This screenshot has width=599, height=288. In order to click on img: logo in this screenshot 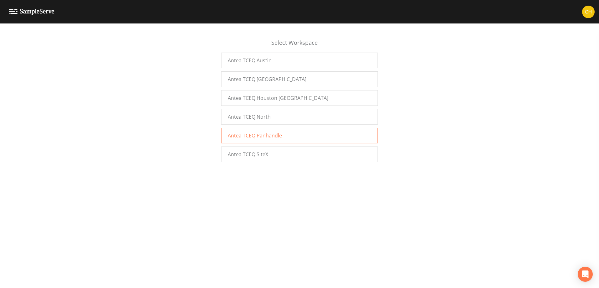, I will do `click(32, 12)`.